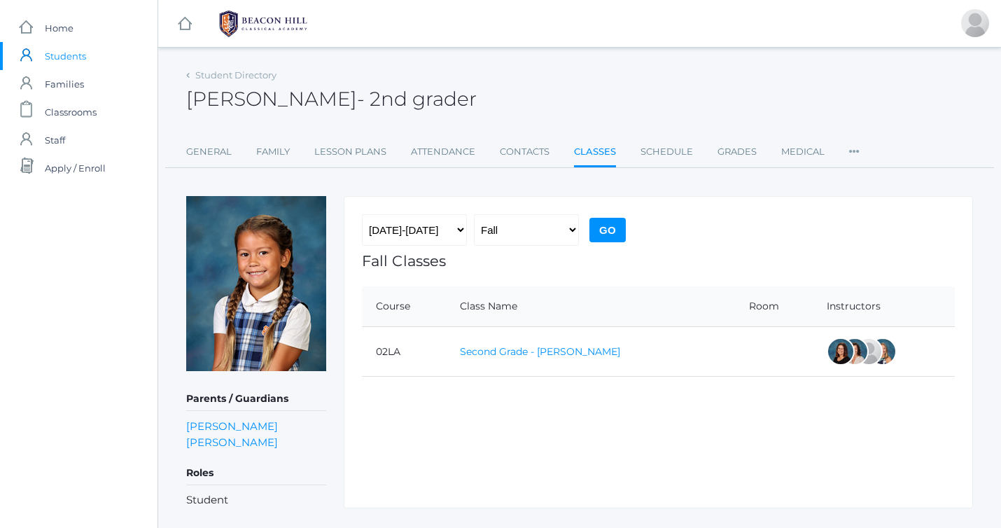  Describe the element at coordinates (774, 307) in the screenshot. I see `th: Room` at that location.